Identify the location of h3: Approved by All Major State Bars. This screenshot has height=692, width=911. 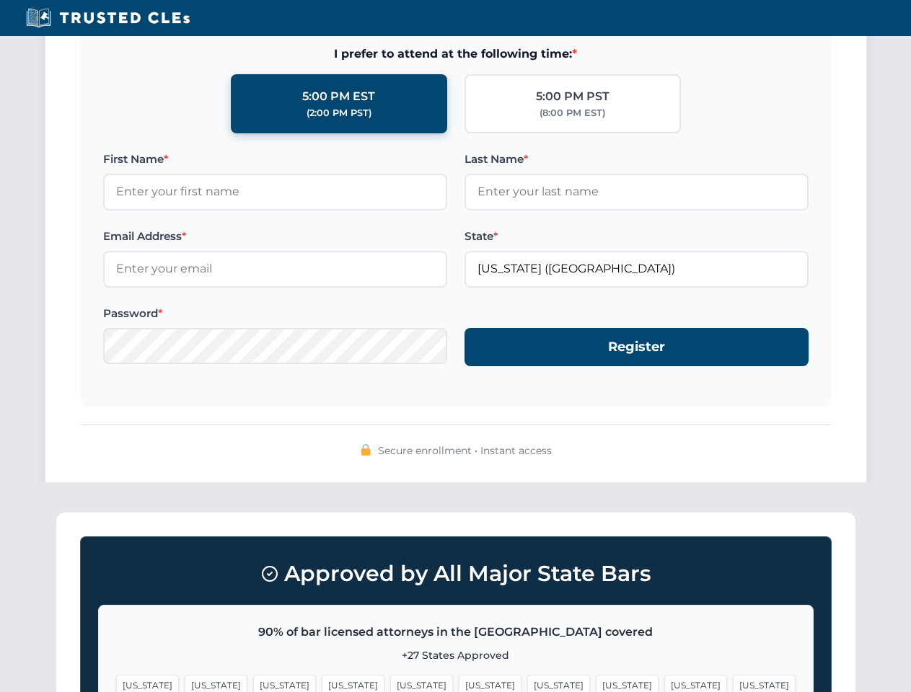
(456, 574).